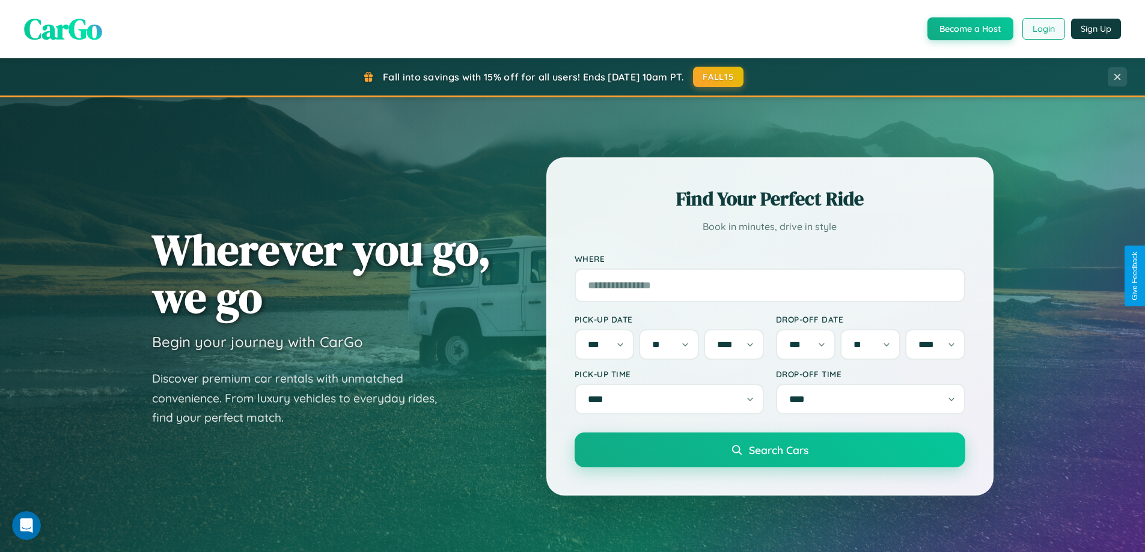 The height and width of the screenshot is (552, 1145). I want to click on h2: Find Your Perfect Ride, so click(770, 199).